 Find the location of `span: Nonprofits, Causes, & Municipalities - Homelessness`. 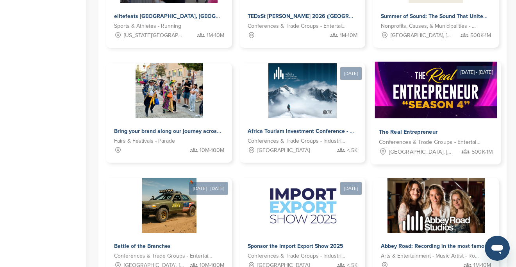

span: Nonprofits, Causes, & Municipalities - Homelessness is located at coordinates (430, 26).